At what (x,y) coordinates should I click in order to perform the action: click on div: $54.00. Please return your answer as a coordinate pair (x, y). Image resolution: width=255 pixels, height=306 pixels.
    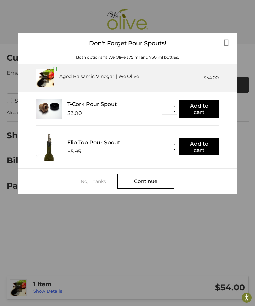
    Looking at the image, I should click on (211, 78).